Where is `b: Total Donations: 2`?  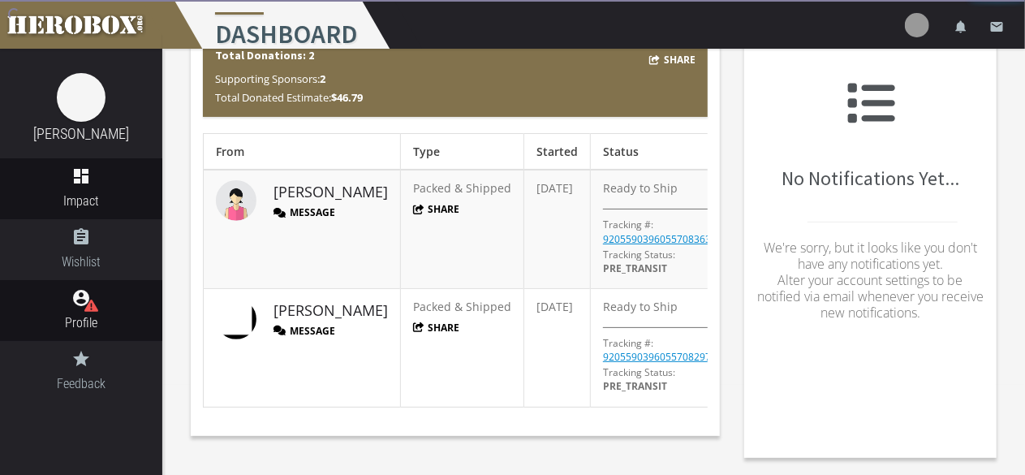 b: Total Donations: 2 is located at coordinates (265, 55).